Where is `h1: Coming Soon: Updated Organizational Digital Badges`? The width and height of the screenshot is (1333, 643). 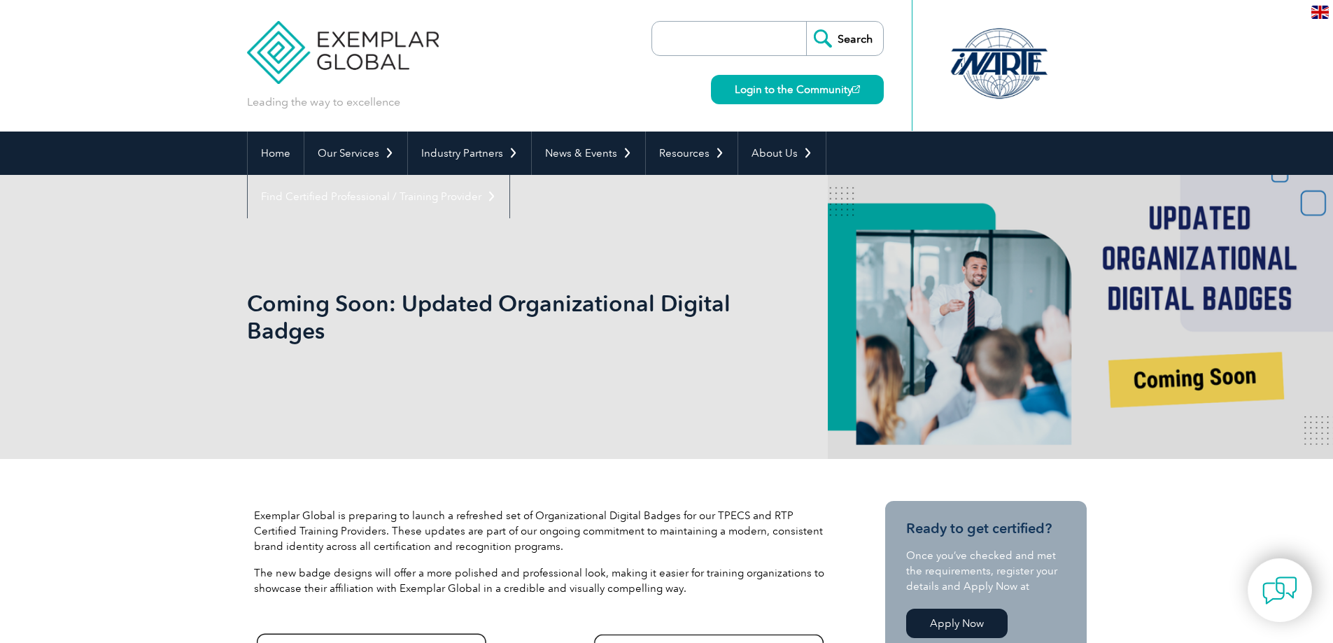 h1: Coming Soon: Updated Organizational Digital Badges is located at coordinates (516, 317).